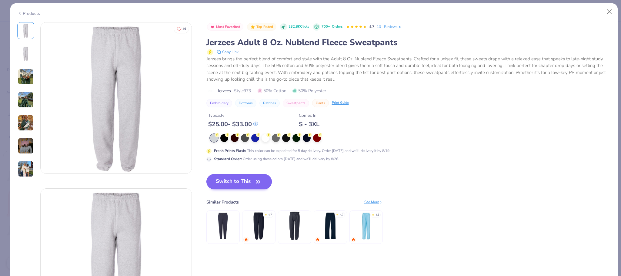 The width and height of the screenshot is (621, 276). I want to click on span: Most Favorited, so click(228, 27).